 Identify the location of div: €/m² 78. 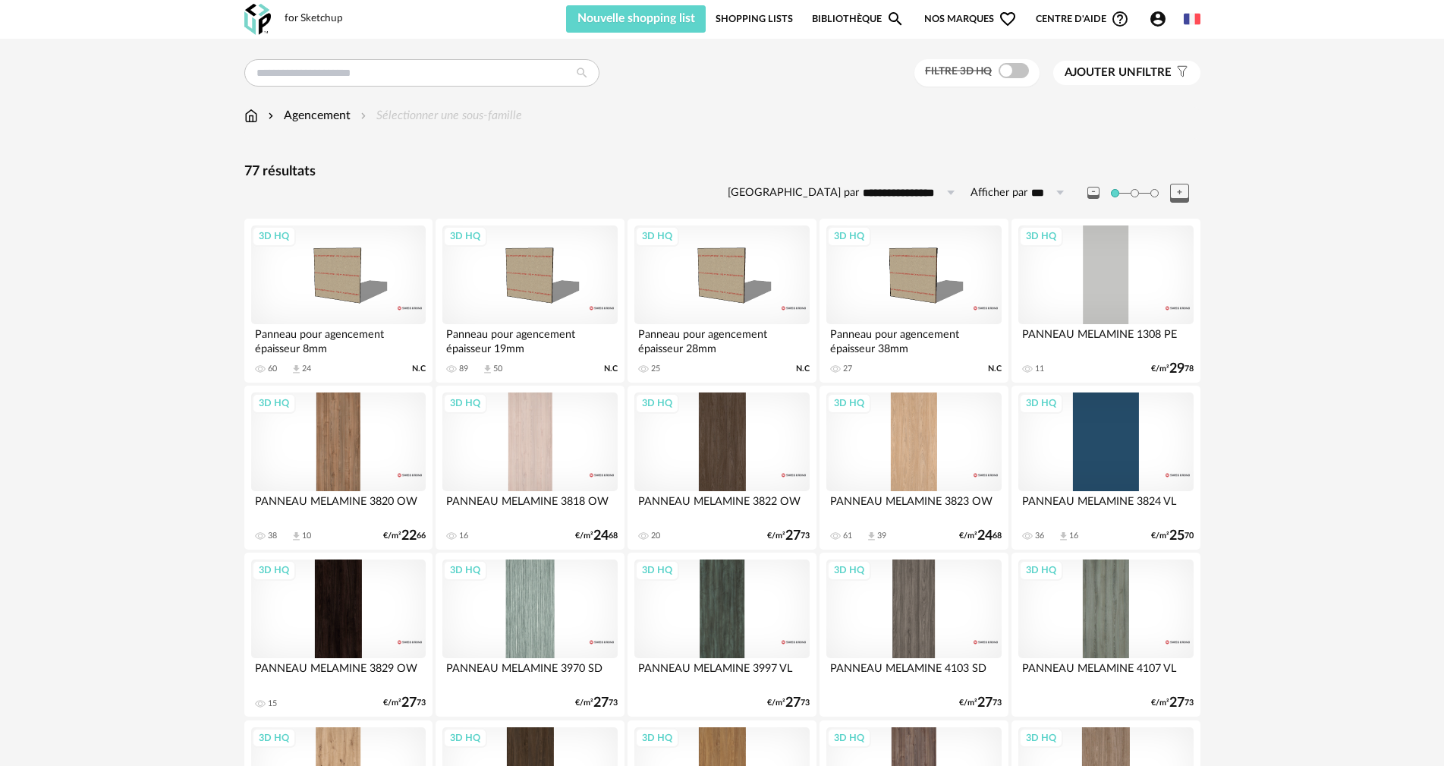
(1173, 369).